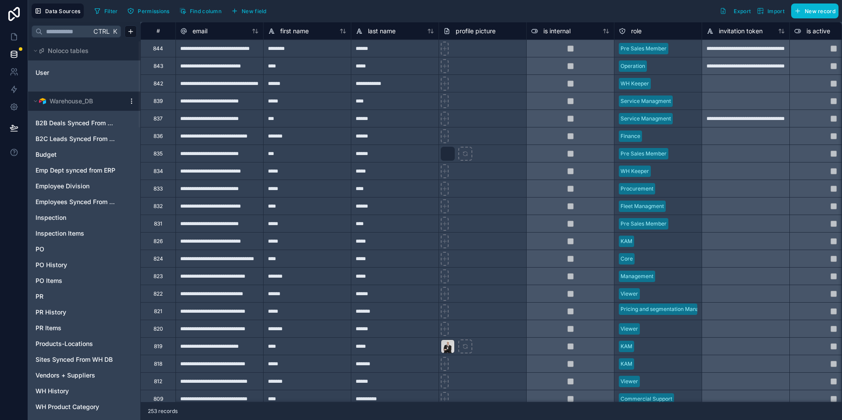 This screenshot has height=420, width=842. What do you see at coordinates (84, 171) in the screenshot?
I see `div: Emp Dept synced from ERP` at bounding box center [84, 171].